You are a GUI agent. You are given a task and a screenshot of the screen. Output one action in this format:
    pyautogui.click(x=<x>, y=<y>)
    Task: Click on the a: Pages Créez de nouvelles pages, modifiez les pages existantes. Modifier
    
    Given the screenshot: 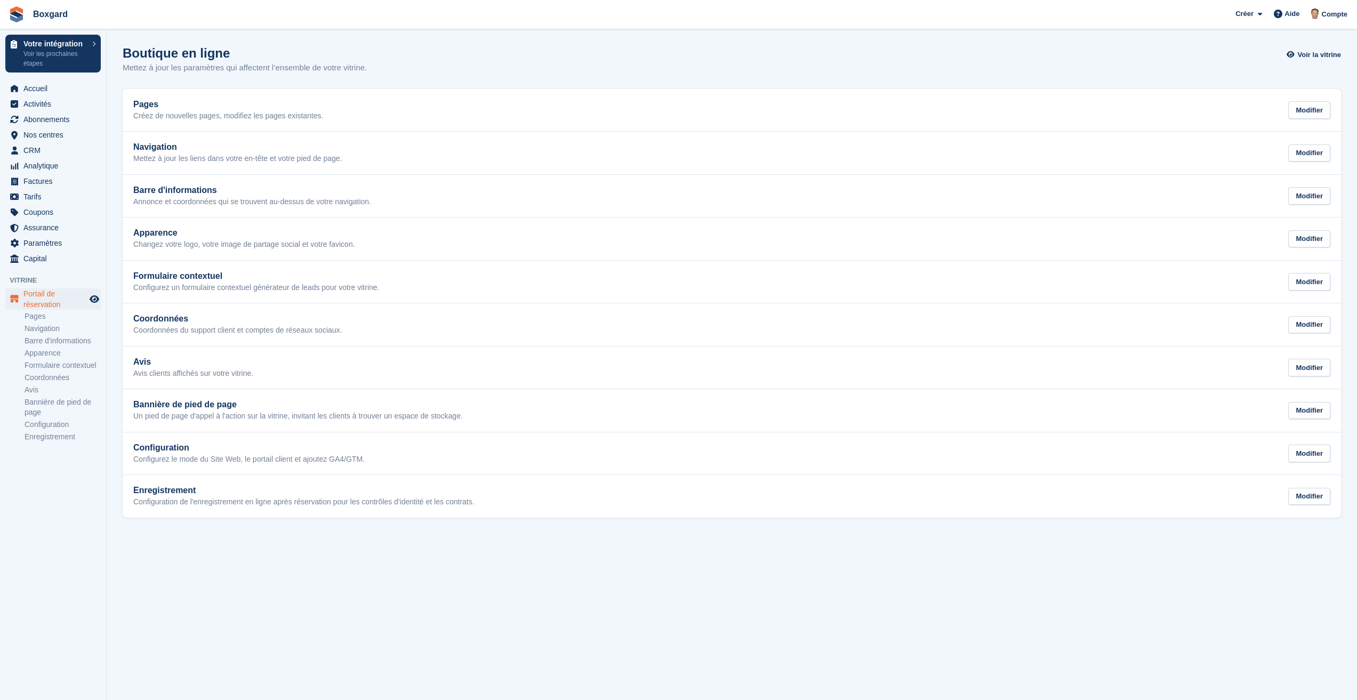 What is the action you would take?
    pyautogui.click(x=732, y=110)
    